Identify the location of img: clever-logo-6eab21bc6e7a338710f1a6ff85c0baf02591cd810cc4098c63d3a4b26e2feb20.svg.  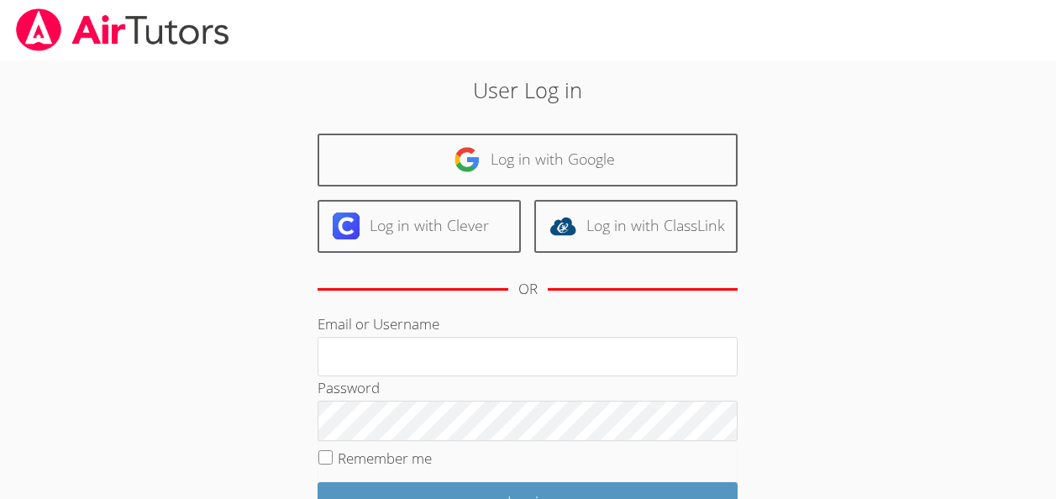
(346, 226).